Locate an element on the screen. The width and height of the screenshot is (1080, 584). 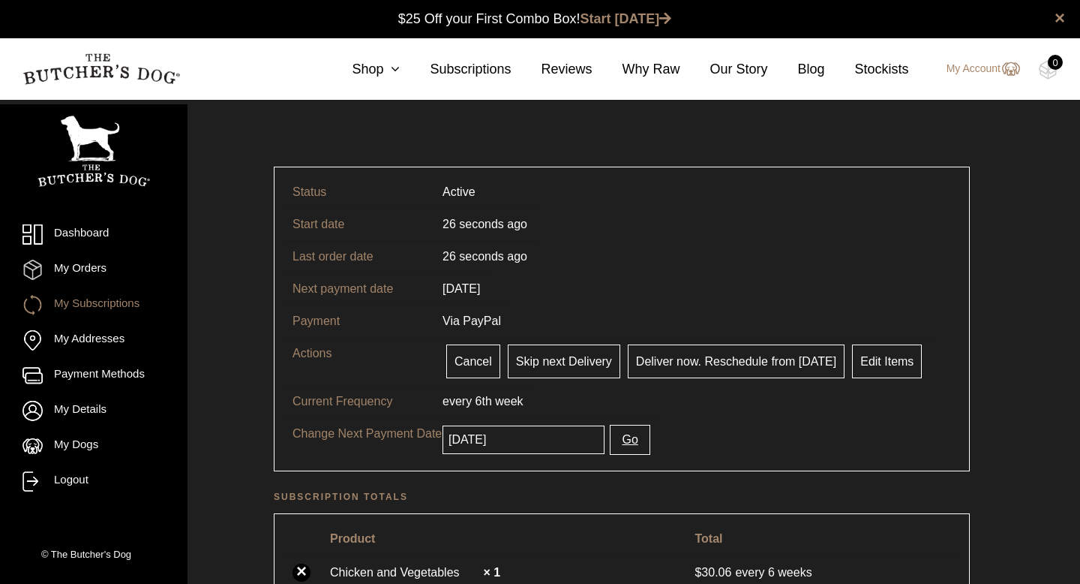
a: Edit Items is located at coordinates (887, 361).